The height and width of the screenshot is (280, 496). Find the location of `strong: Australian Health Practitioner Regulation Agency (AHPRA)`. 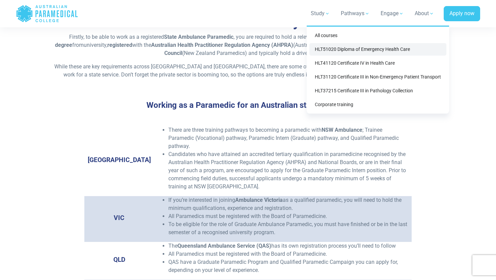

strong: Australian Health Practitioner Regulation Agency (AHPRA) is located at coordinates (222, 45).